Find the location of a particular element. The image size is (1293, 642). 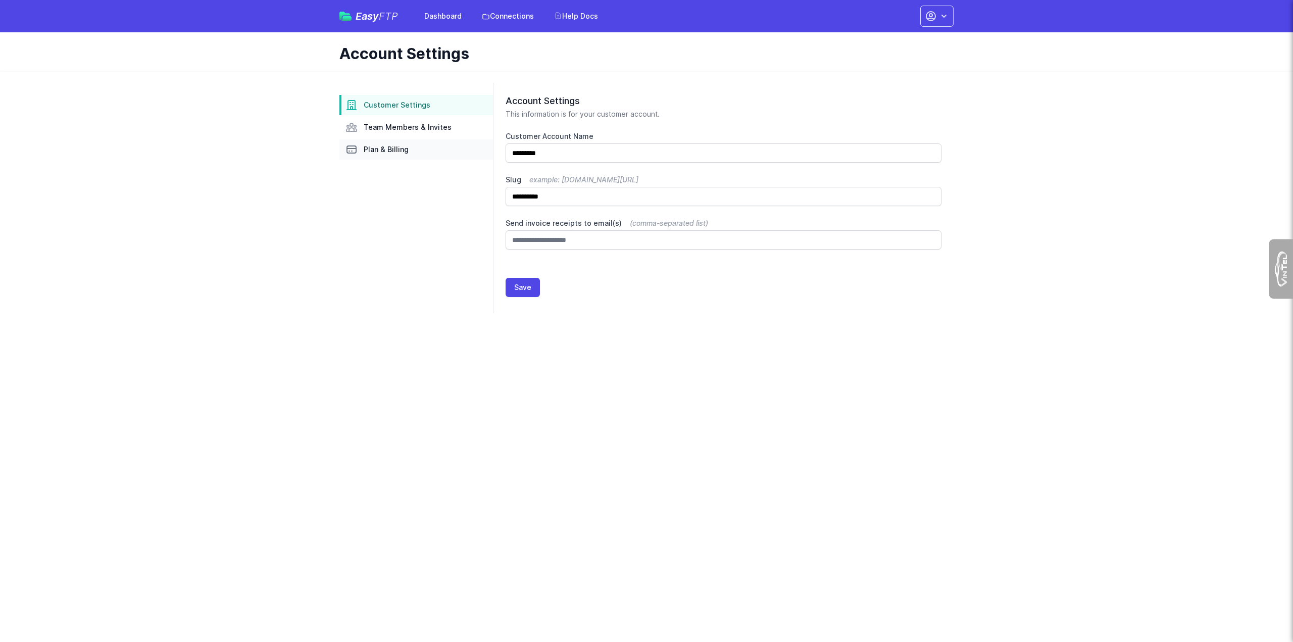

p: This information is for your customer account. is located at coordinates (723, 114).